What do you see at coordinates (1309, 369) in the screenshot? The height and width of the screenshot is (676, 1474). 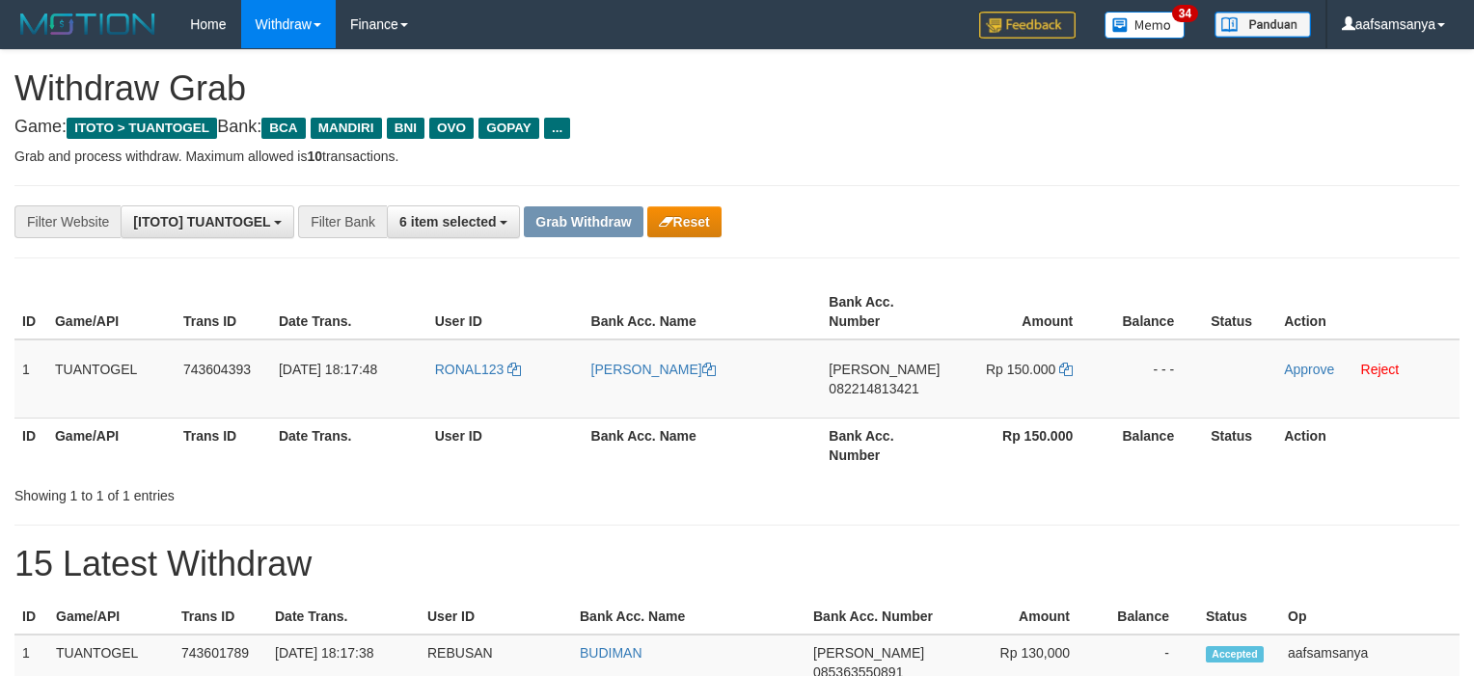 I see `a: Approve` at bounding box center [1309, 369].